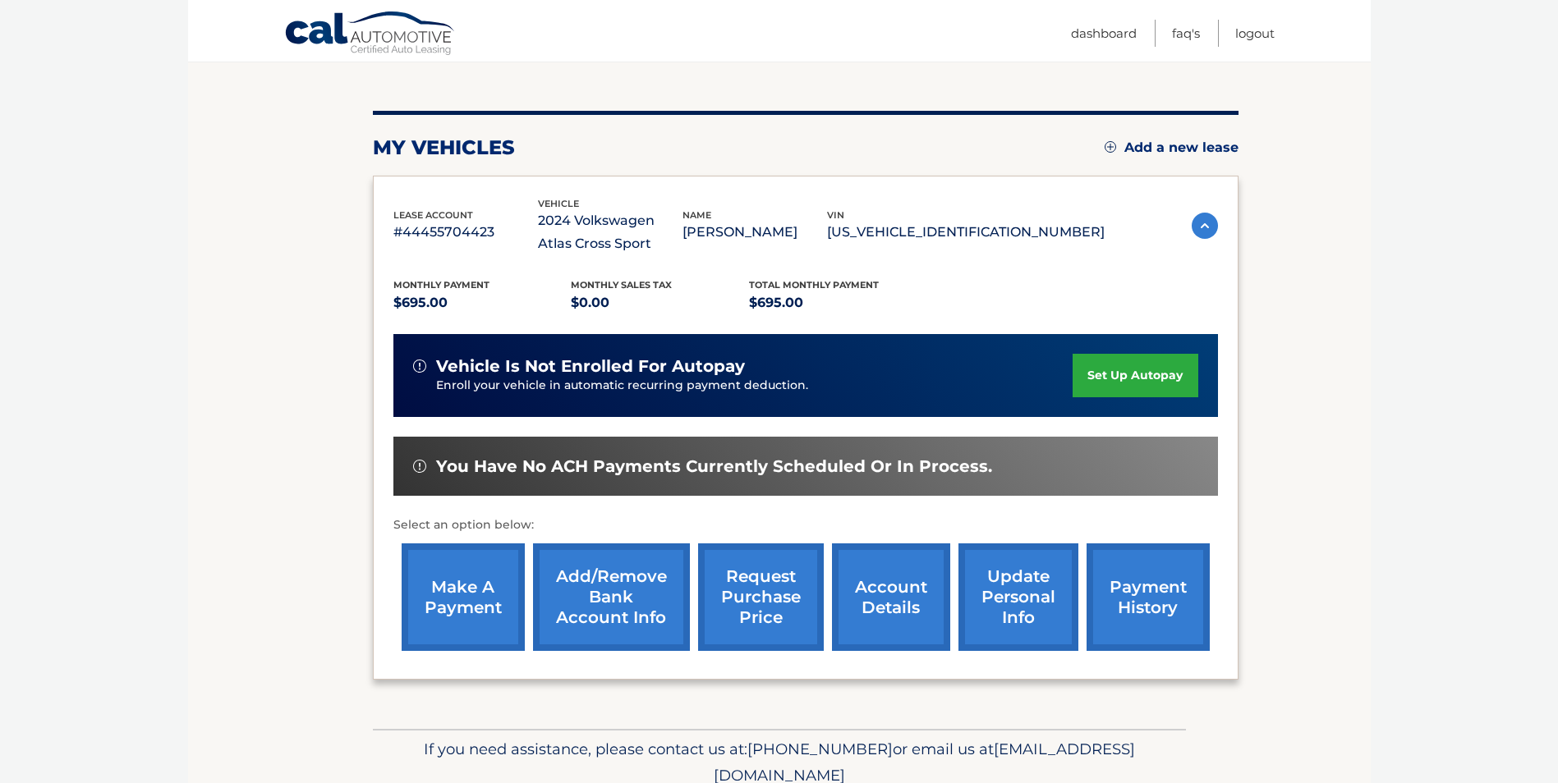 The width and height of the screenshot is (1558, 783). What do you see at coordinates (621, 285) in the screenshot?
I see `span: Monthly sales Tax` at bounding box center [621, 285].